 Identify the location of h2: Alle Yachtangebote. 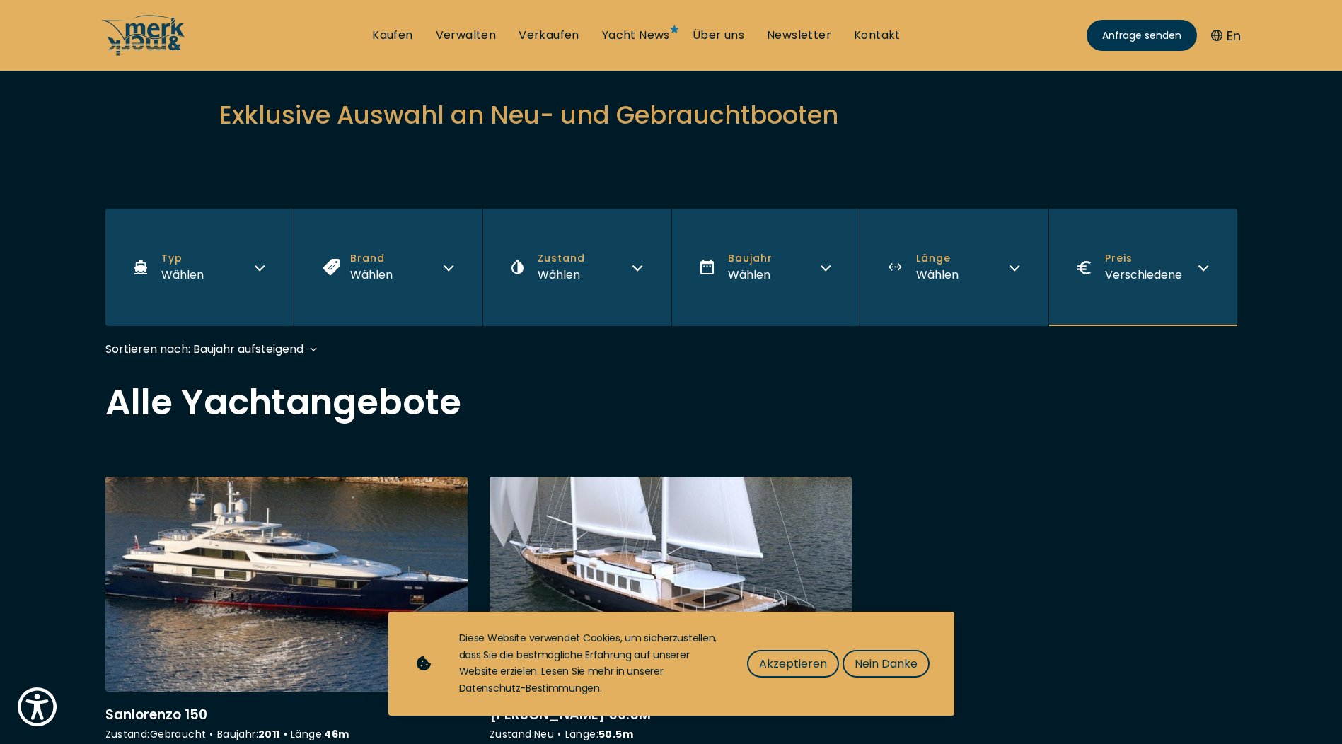
(671, 403).